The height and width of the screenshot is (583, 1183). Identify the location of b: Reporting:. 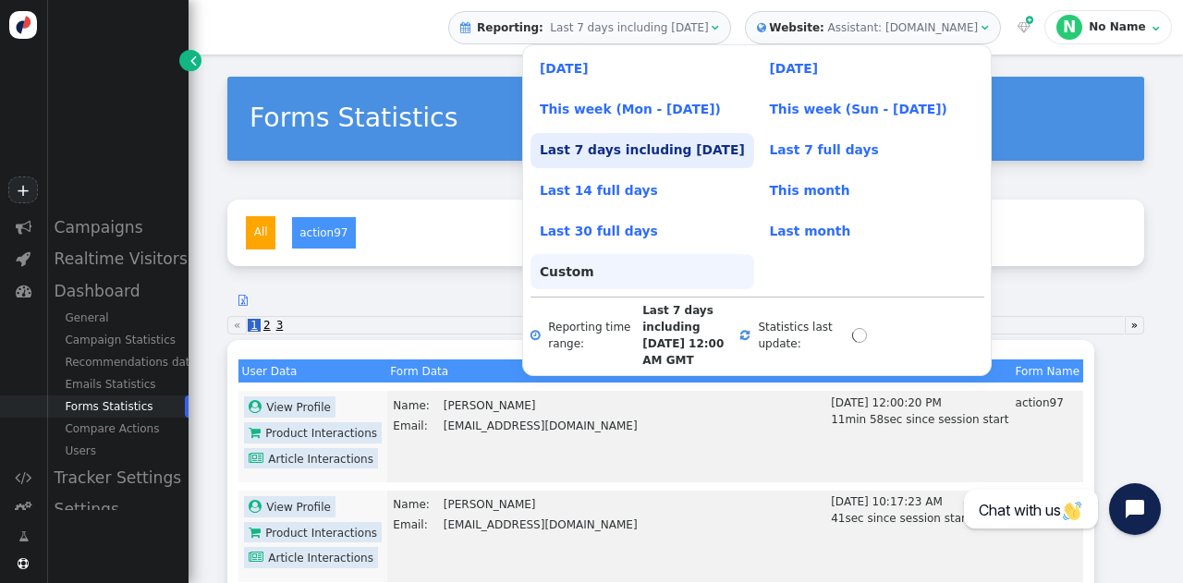
(509, 28).